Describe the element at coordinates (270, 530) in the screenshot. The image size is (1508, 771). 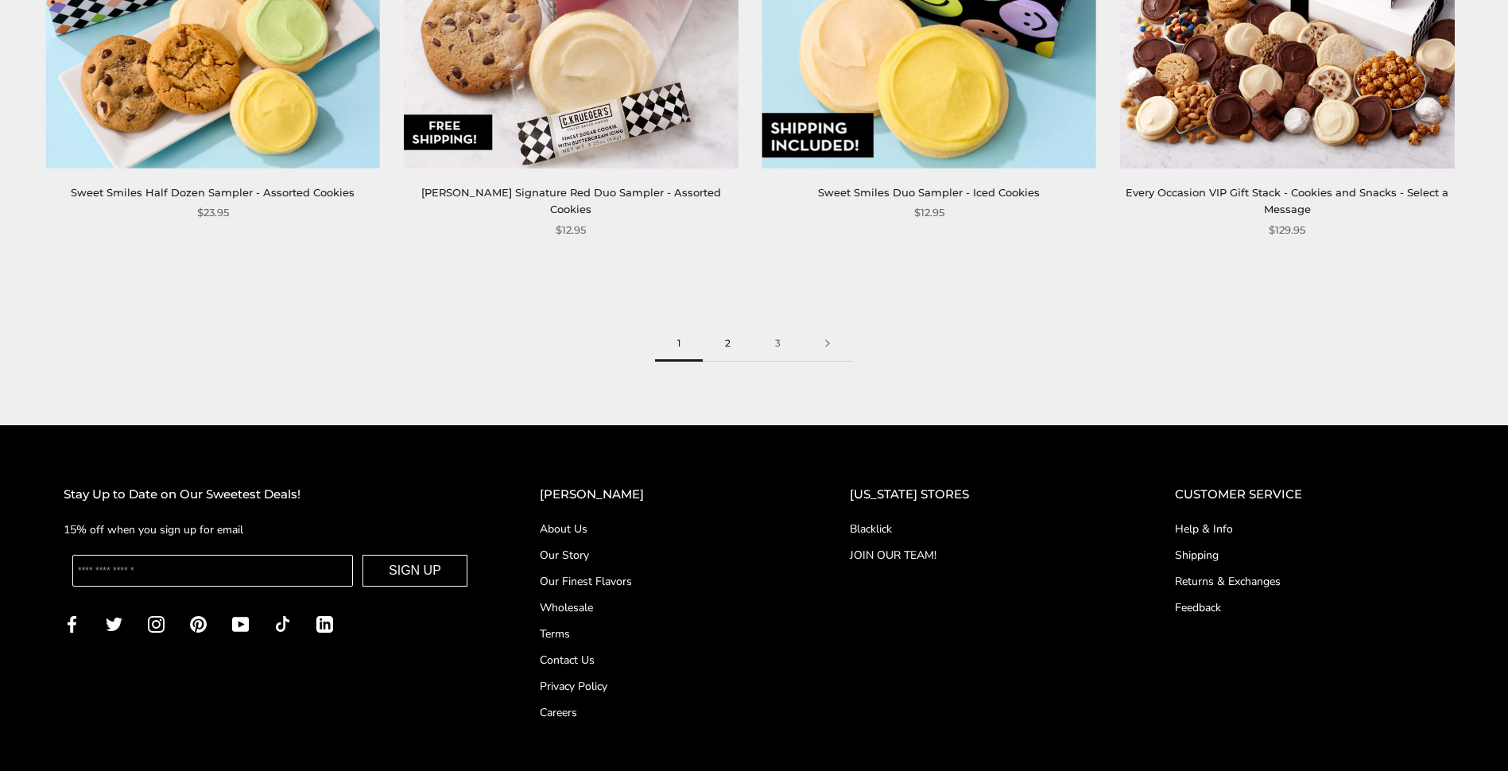
I see `p: 15% off when you sign up for email` at that location.